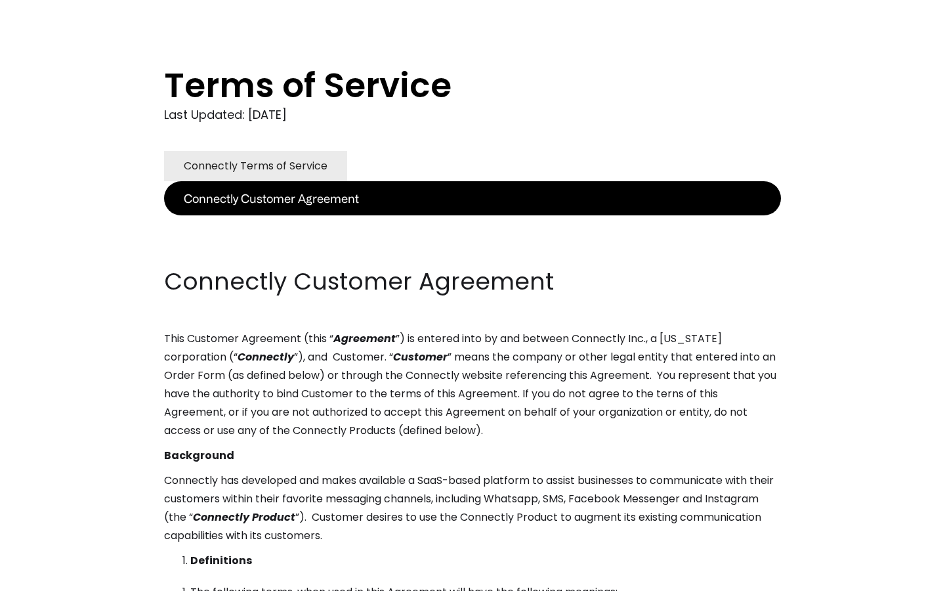  I want to click on ul: Language list, so click(53, 577).